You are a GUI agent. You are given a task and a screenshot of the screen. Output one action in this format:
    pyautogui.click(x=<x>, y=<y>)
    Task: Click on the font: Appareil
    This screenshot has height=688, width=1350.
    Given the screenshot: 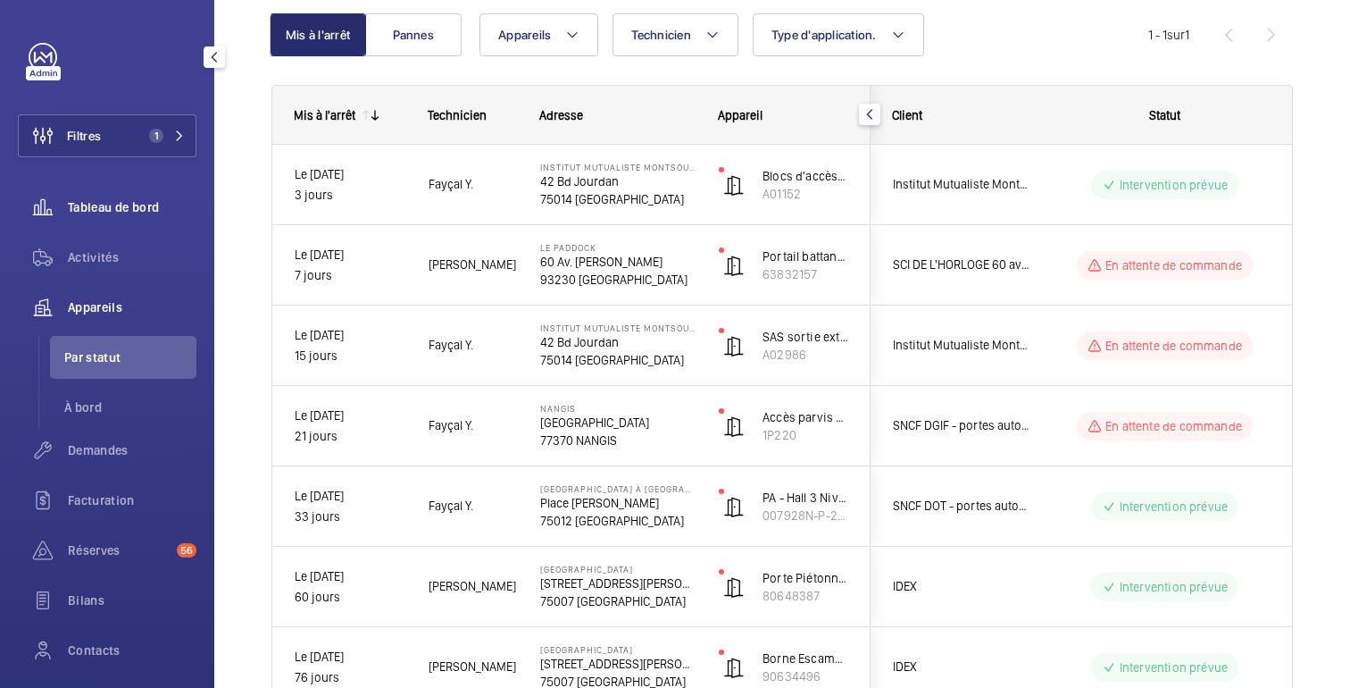 What is the action you would take?
    pyautogui.click(x=740, y=115)
    